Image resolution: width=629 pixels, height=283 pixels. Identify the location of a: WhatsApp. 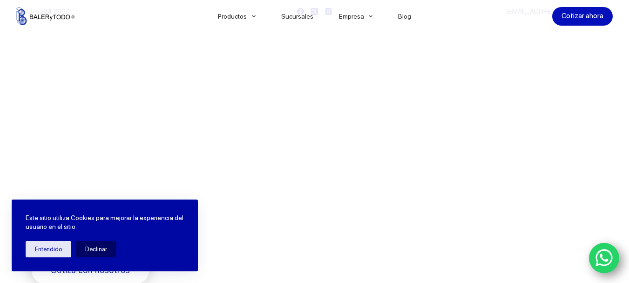
(604, 258).